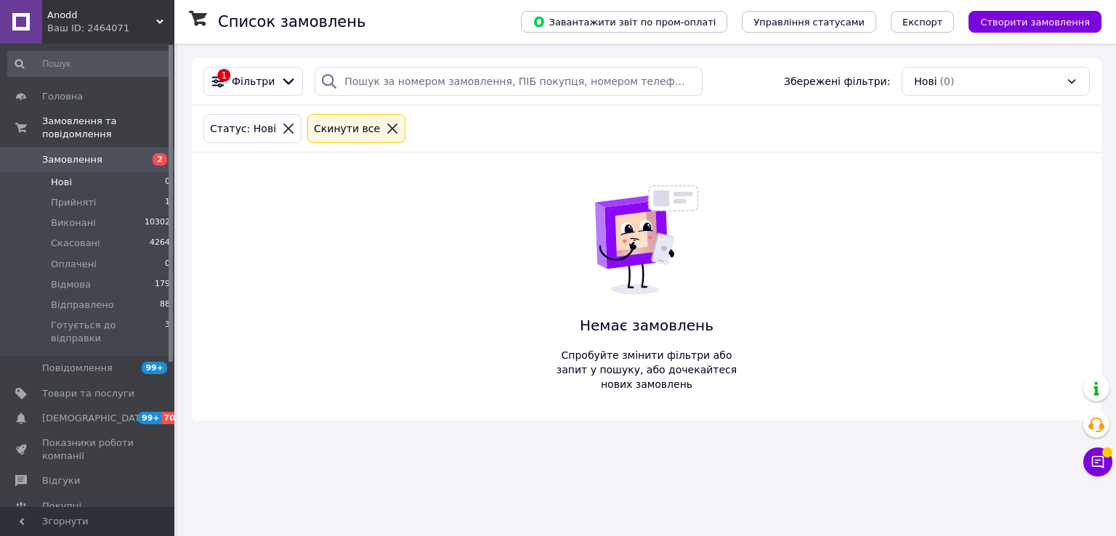 The width and height of the screenshot is (1116, 536). Describe the element at coordinates (88, 394) in the screenshot. I see `span: Товари та послуги` at that location.